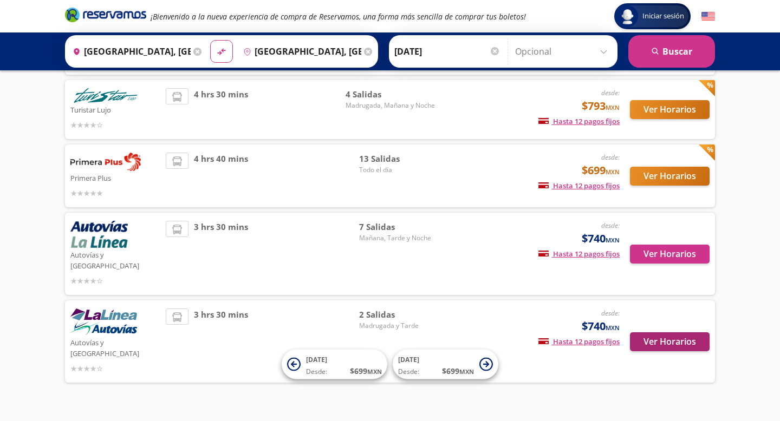 This screenshot has width=780, height=421. I want to click on i: Brand Logo, so click(106, 15).